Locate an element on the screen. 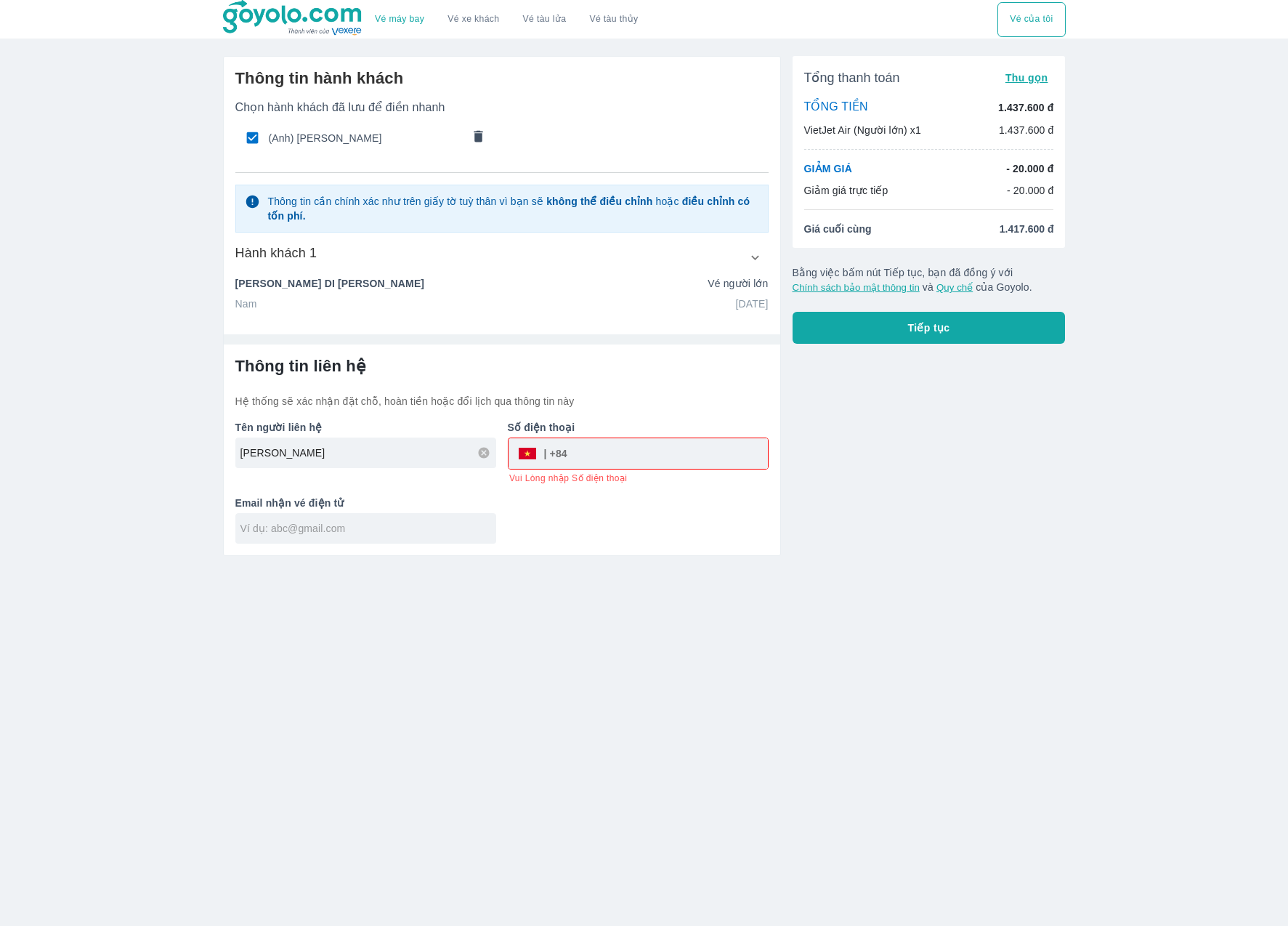 The image size is (1288, 926). button: Chính sách bảo mật thông tin is located at coordinates (856, 287).